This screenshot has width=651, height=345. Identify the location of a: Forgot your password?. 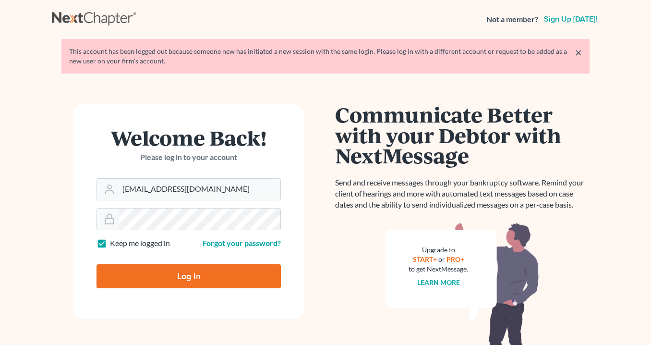
(242, 243).